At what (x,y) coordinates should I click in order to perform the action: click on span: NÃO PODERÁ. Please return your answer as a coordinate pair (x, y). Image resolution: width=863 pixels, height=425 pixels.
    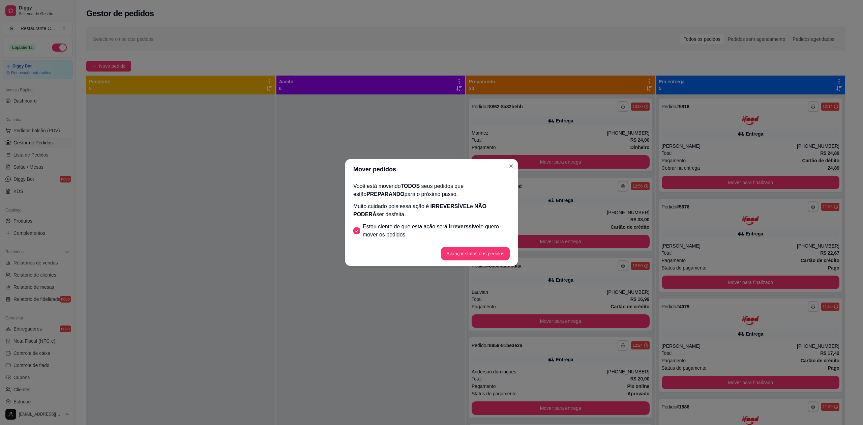
    Looking at the image, I should click on (420, 210).